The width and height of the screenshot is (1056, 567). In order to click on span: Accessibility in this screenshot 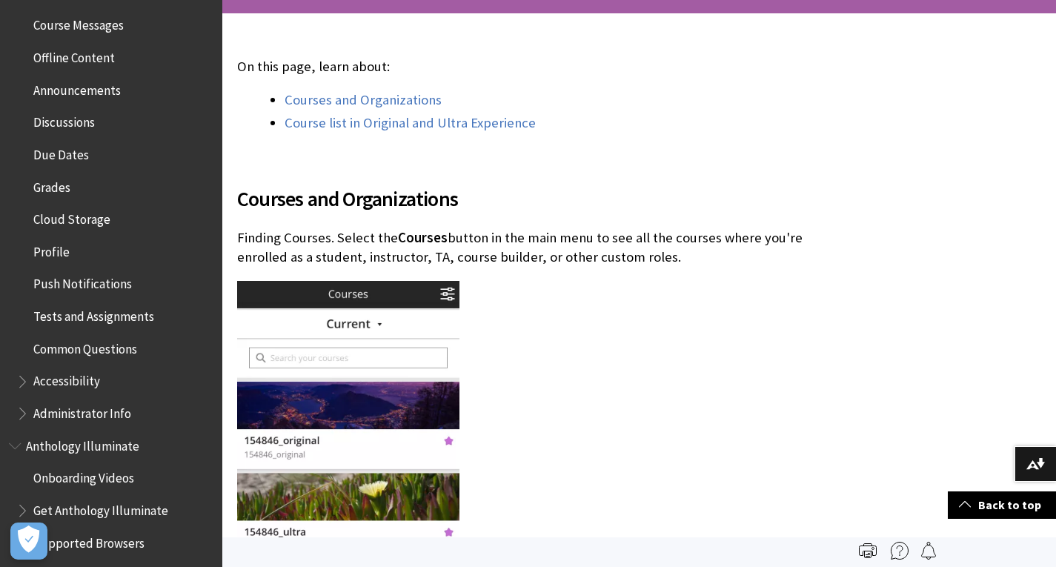, I will do `click(67, 379)`.